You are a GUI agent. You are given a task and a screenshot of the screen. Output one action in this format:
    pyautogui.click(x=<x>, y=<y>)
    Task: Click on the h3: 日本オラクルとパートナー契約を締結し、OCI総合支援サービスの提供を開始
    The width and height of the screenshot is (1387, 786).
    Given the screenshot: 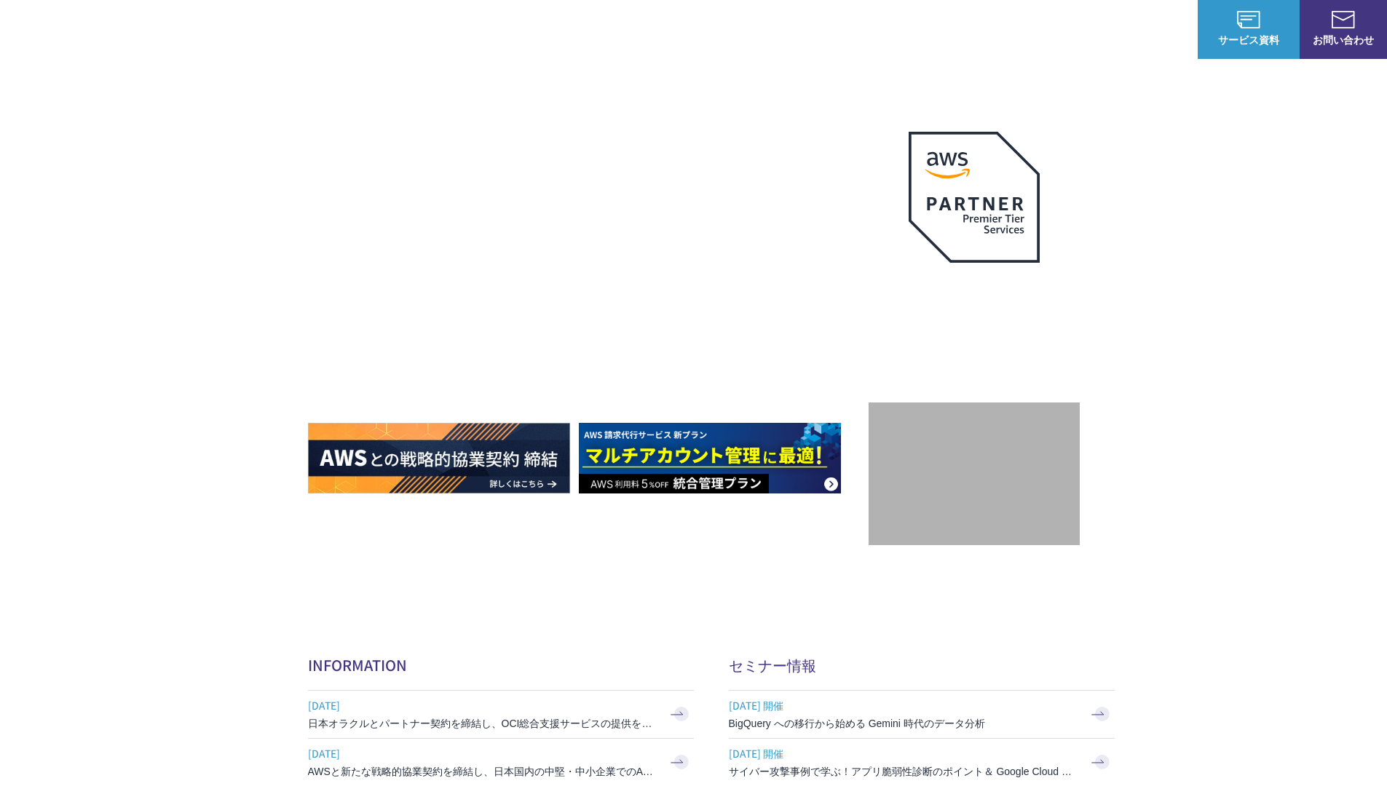 What is the action you would take?
    pyautogui.click(x=483, y=724)
    